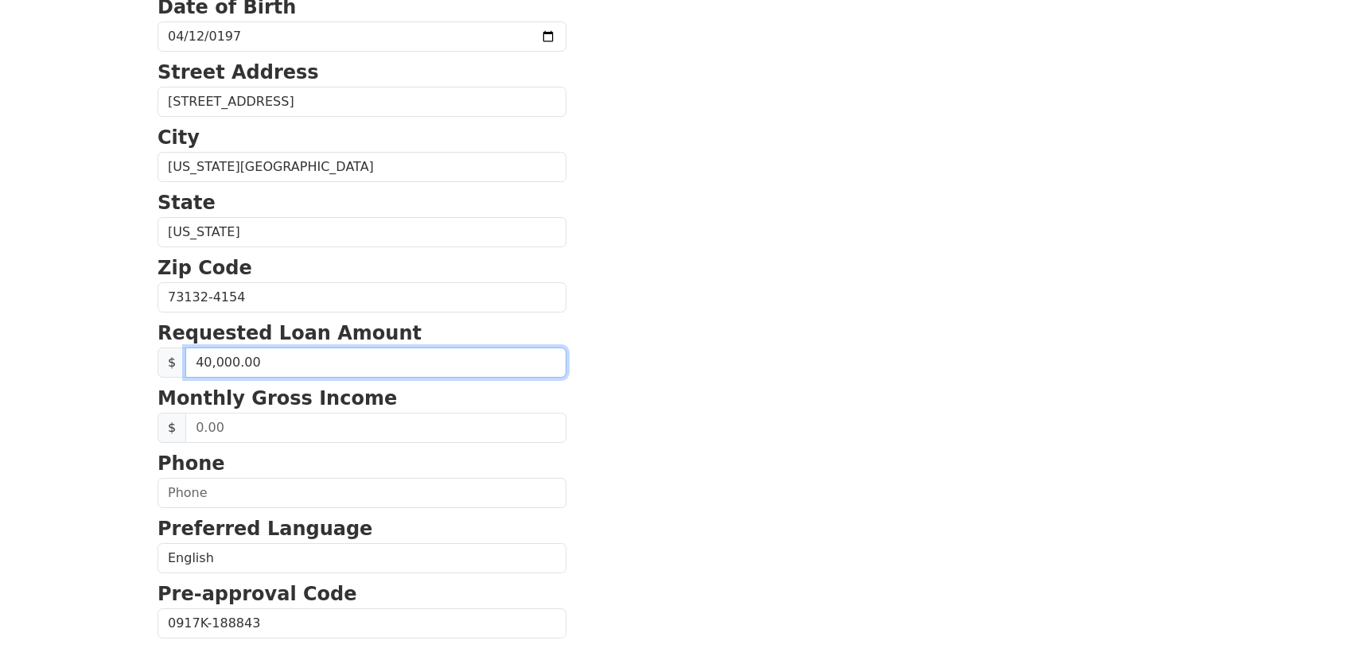  Describe the element at coordinates (191, 464) in the screenshot. I see `strong: Phone` at that location.